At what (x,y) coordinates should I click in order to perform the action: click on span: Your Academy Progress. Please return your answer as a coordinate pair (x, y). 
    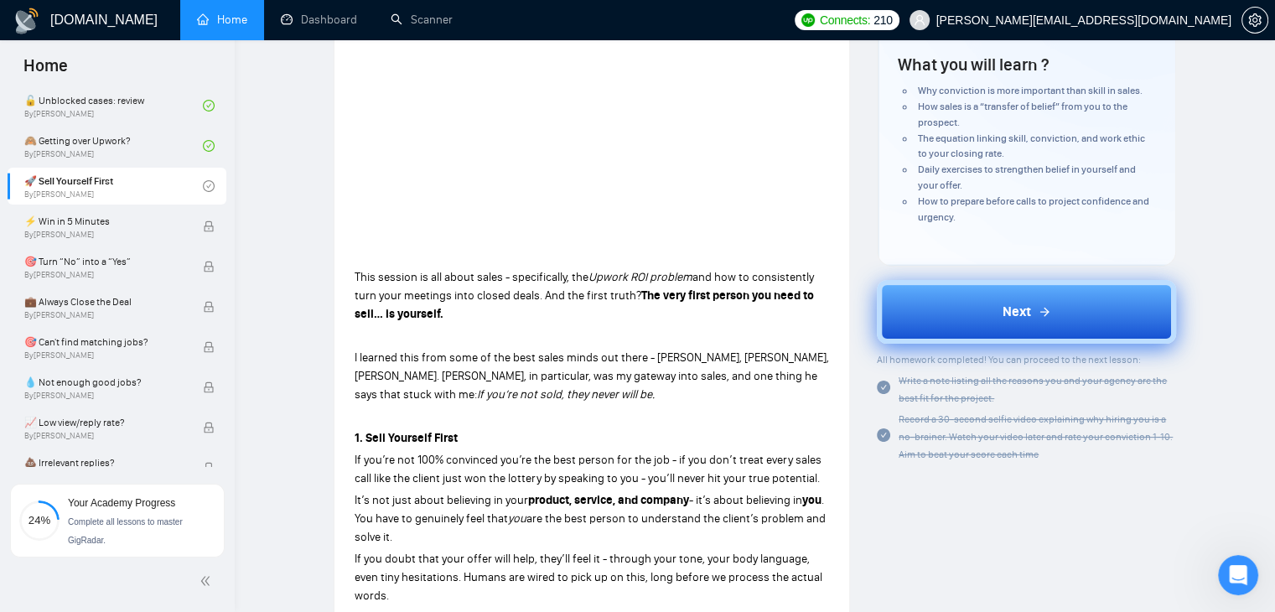
    Looking at the image, I should click on (122, 503).